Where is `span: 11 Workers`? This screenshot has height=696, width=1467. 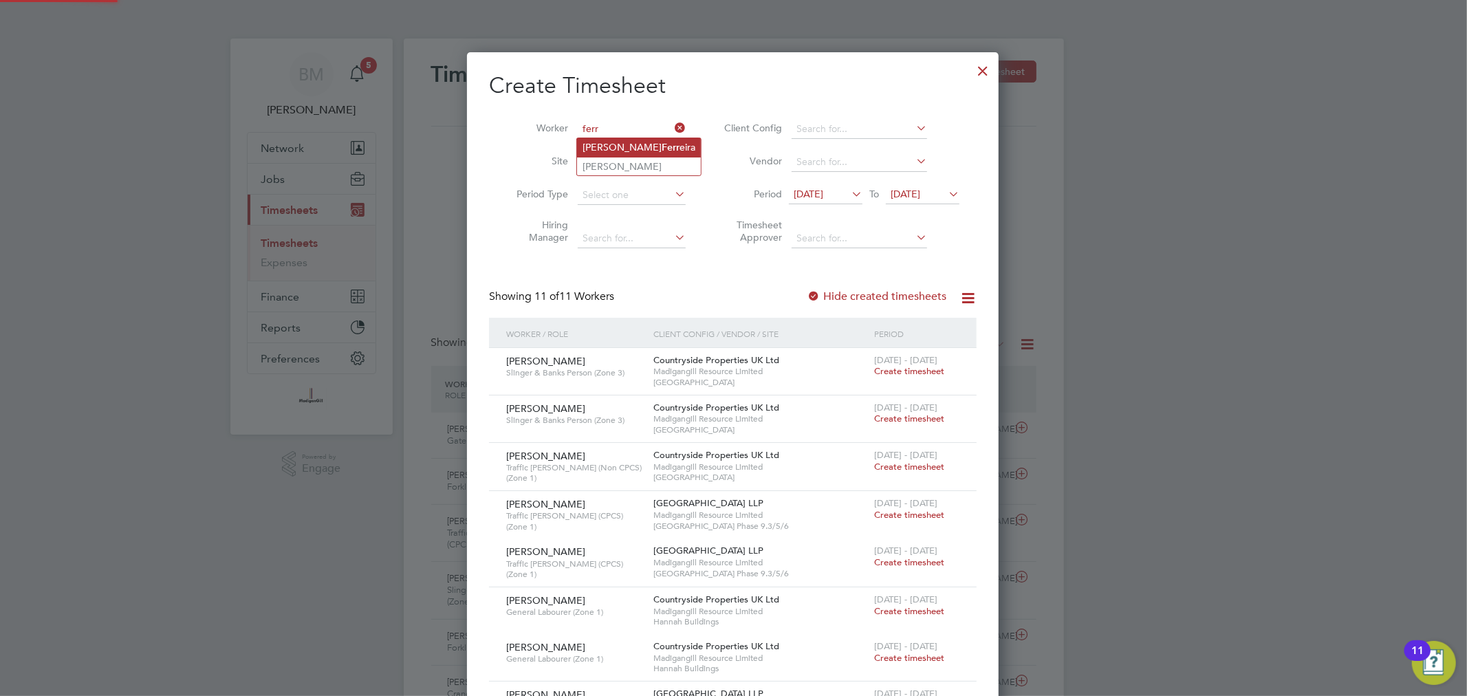
span: 11 Workers is located at coordinates (574, 296).